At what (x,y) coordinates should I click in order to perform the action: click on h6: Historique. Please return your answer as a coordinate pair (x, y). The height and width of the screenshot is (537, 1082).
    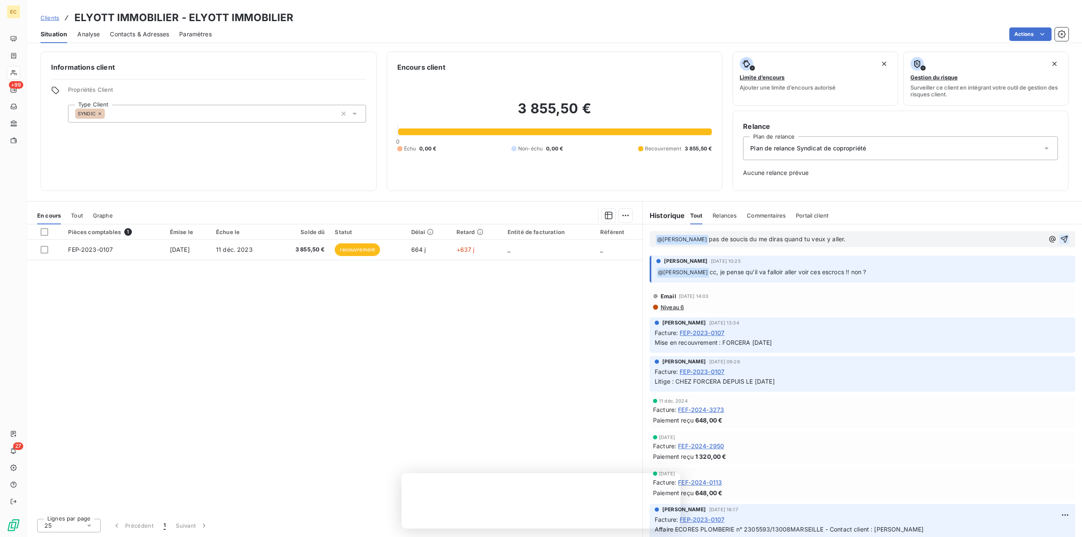
    Looking at the image, I should click on (664, 216).